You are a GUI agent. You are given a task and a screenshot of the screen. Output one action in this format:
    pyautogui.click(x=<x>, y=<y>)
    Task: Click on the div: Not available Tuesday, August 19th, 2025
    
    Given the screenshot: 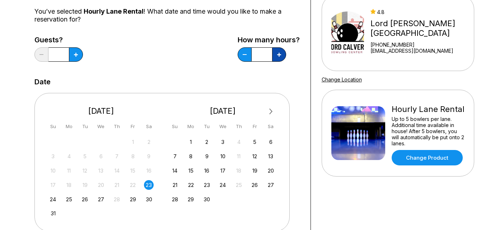 What is the action you would take?
    pyautogui.click(x=85, y=185)
    